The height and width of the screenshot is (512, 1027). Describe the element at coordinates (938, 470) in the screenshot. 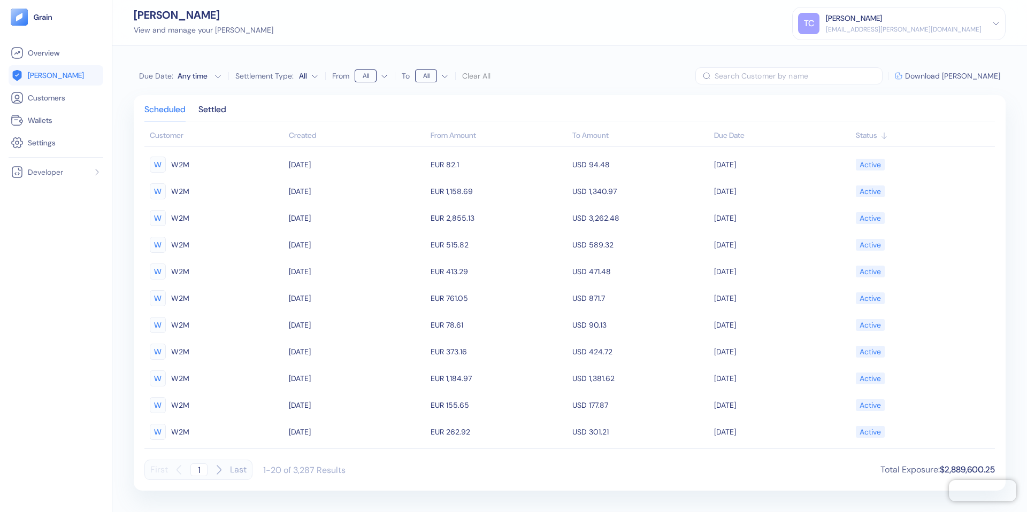

I see `div: Total Exposure :` at that location.